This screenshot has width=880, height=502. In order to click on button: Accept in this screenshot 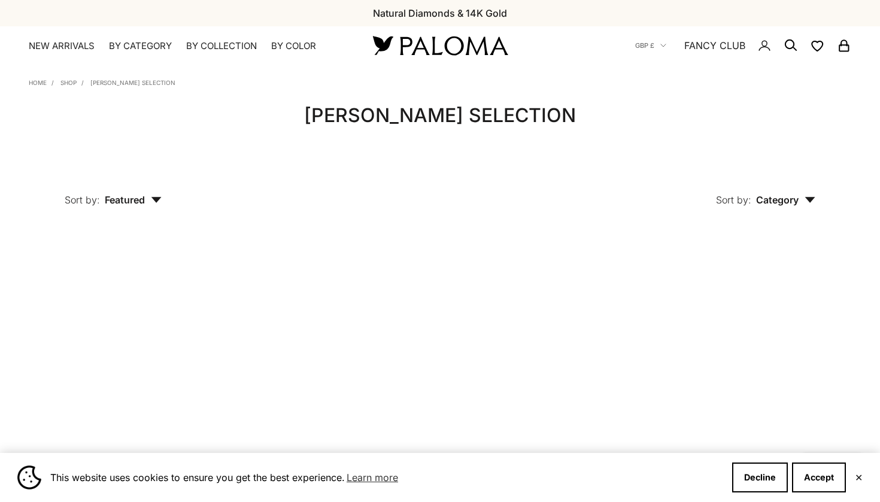, I will do `click(818, 477)`.